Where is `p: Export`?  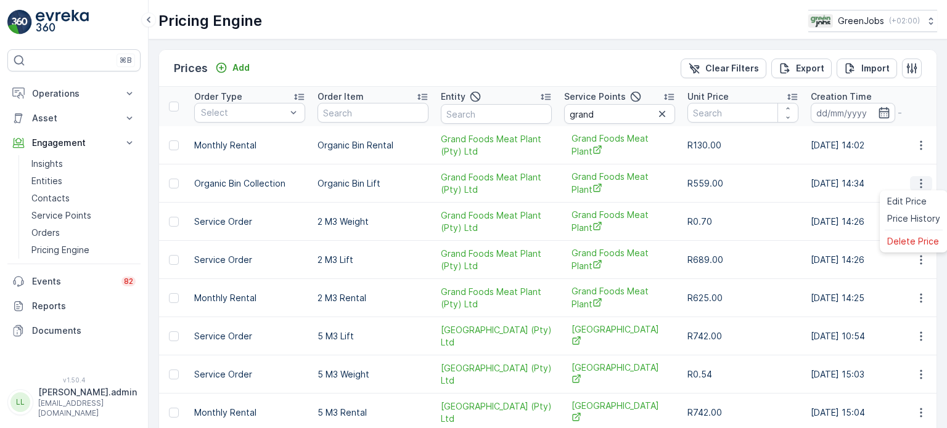
p: Export is located at coordinates (810, 68).